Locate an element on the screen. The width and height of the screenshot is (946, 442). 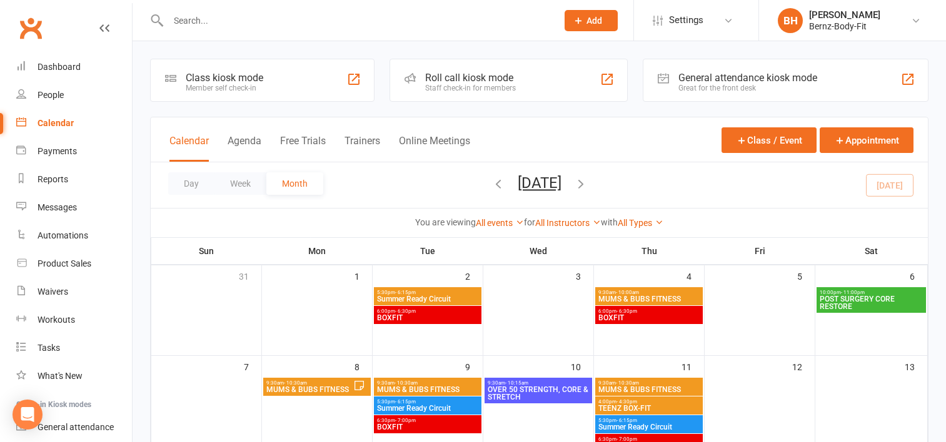
a: Automations is located at coordinates (74, 236).